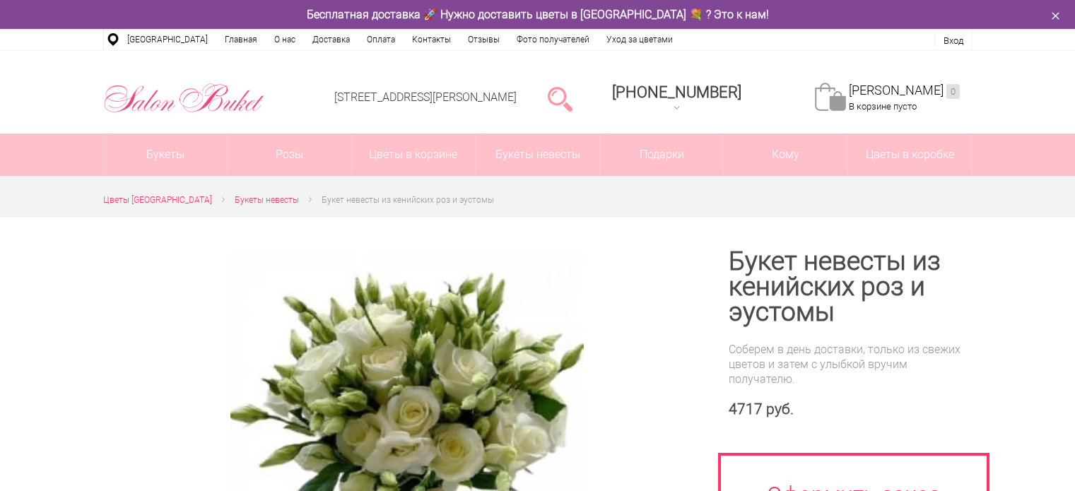 This screenshot has width=1075, height=491. I want to click on a: Цветы в коробке, so click(909, 155).